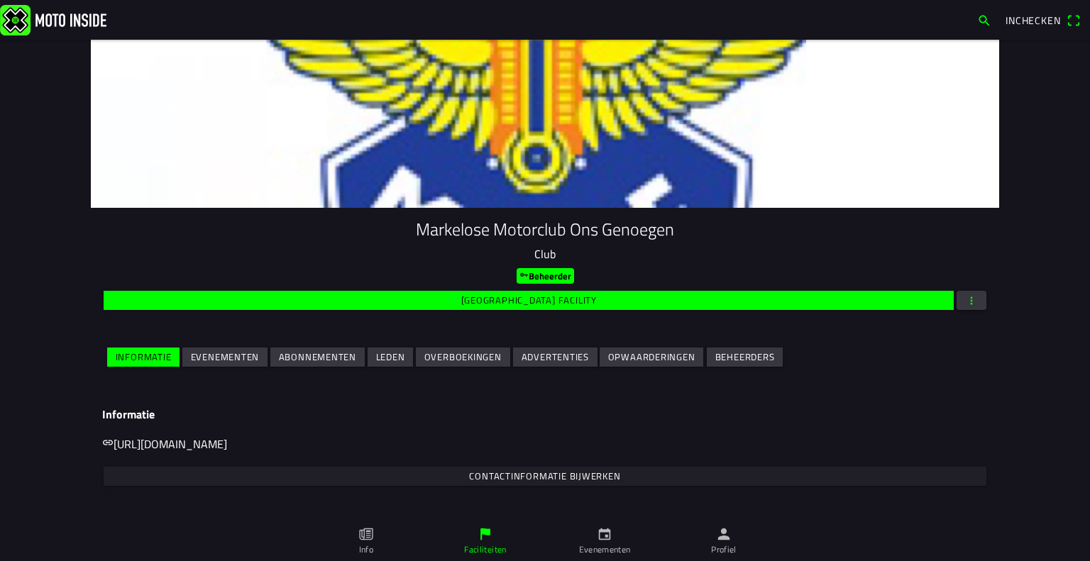 This screenshot has height=561, width=1090. Describe the element at coordinates (463, 357) in the screenshot. I see `ion-button: Overboekingen` at that location.